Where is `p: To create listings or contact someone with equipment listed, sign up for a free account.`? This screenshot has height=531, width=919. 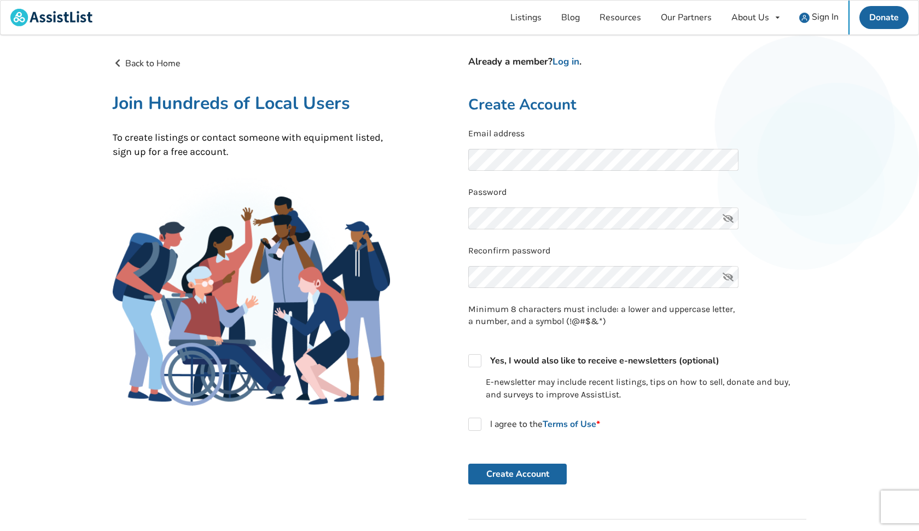 p: To create listings or contact someone with equipment listed, sign up for a free account. is located at coordinates (251, 144).